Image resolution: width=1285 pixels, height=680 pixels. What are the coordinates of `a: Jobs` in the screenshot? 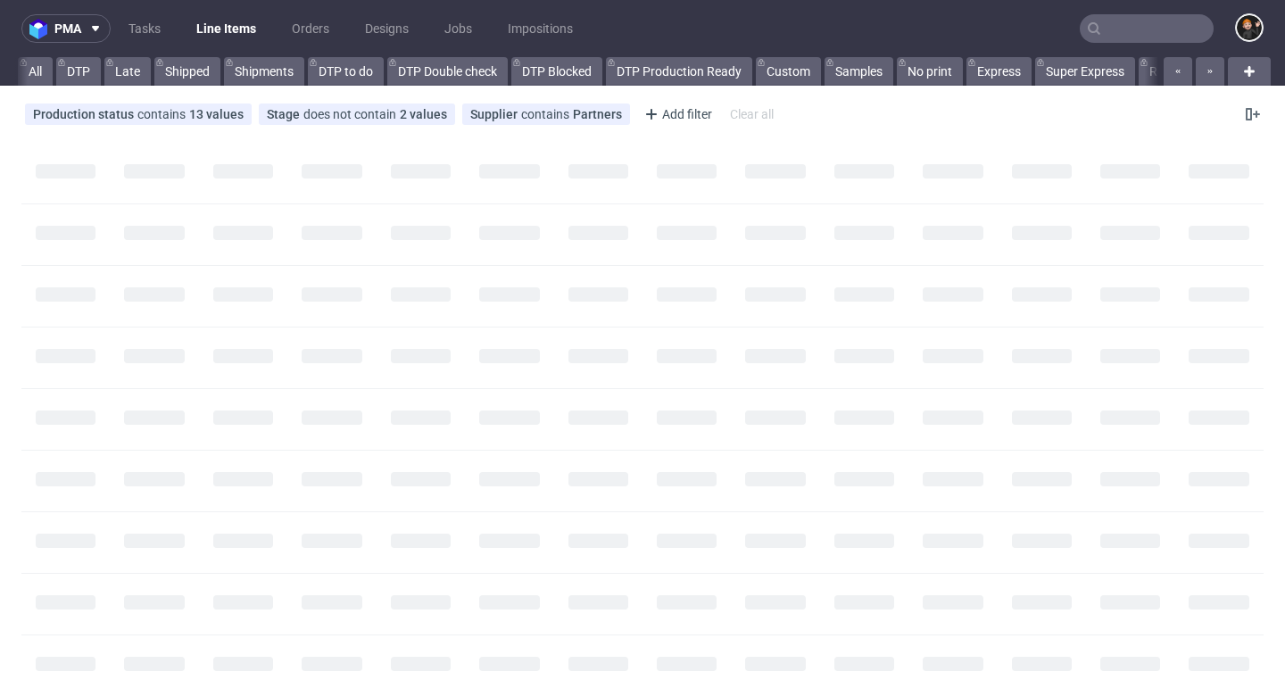 It's located at (458, 29).